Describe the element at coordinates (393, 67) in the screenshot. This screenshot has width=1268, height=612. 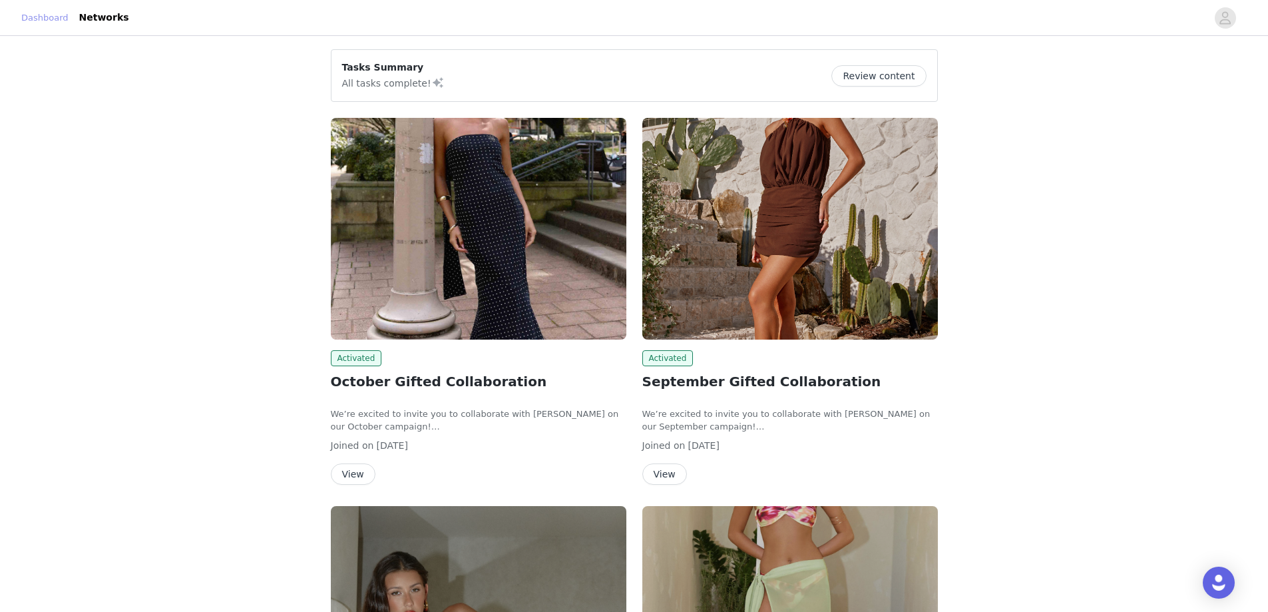
I see `p: Tasks Summary` at that location.